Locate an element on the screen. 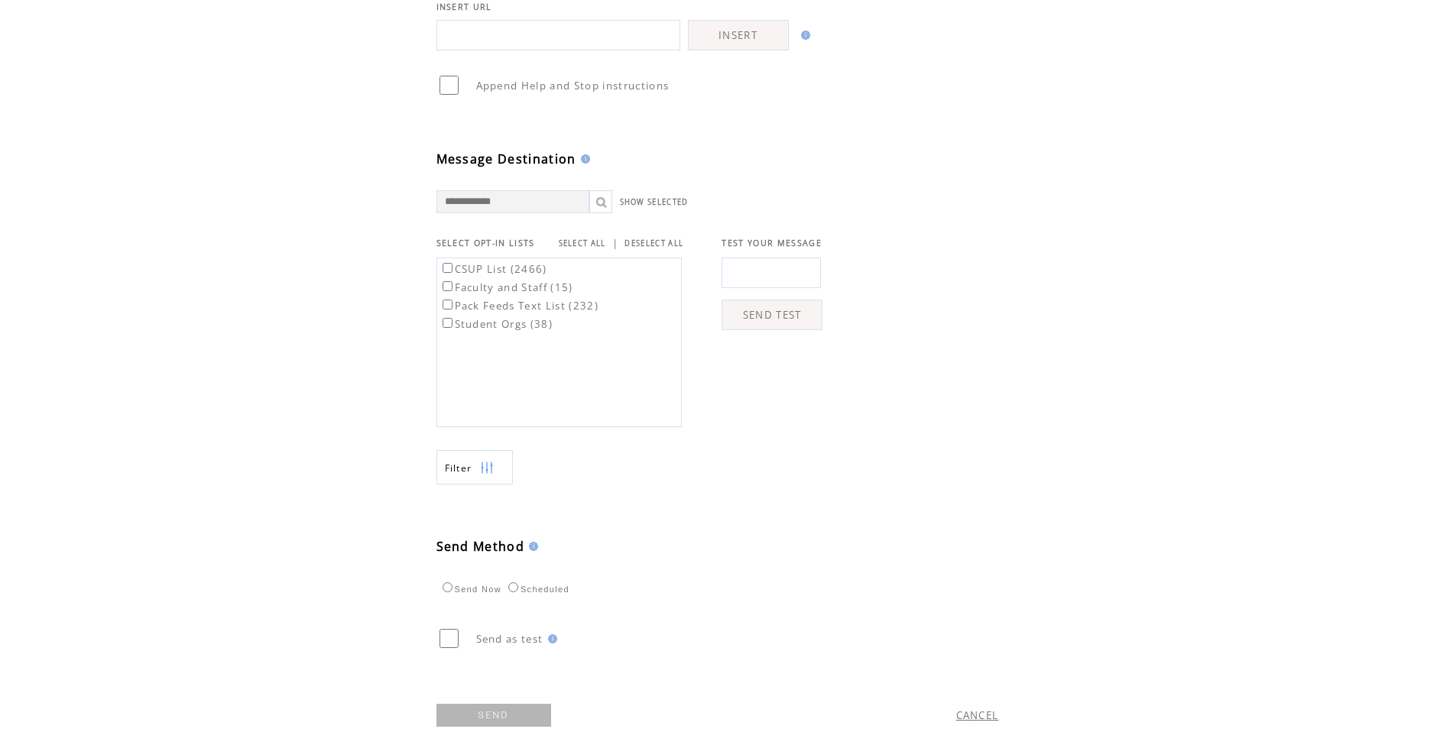 The height and width of the screenshot is (729, 1450). a: CANCEL is located at coordinates (977, 715).